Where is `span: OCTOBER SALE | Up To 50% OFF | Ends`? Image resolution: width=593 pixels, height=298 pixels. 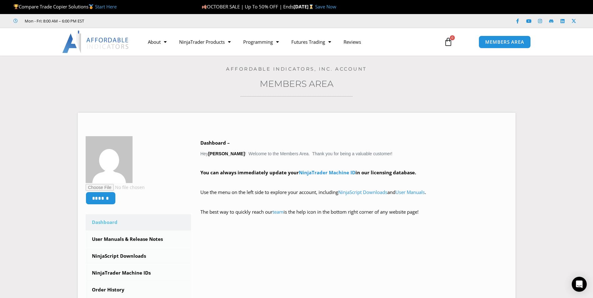 span: OCTOBER SALE | Up To 50% OFF | Ends is located at coordinates (247, 7).